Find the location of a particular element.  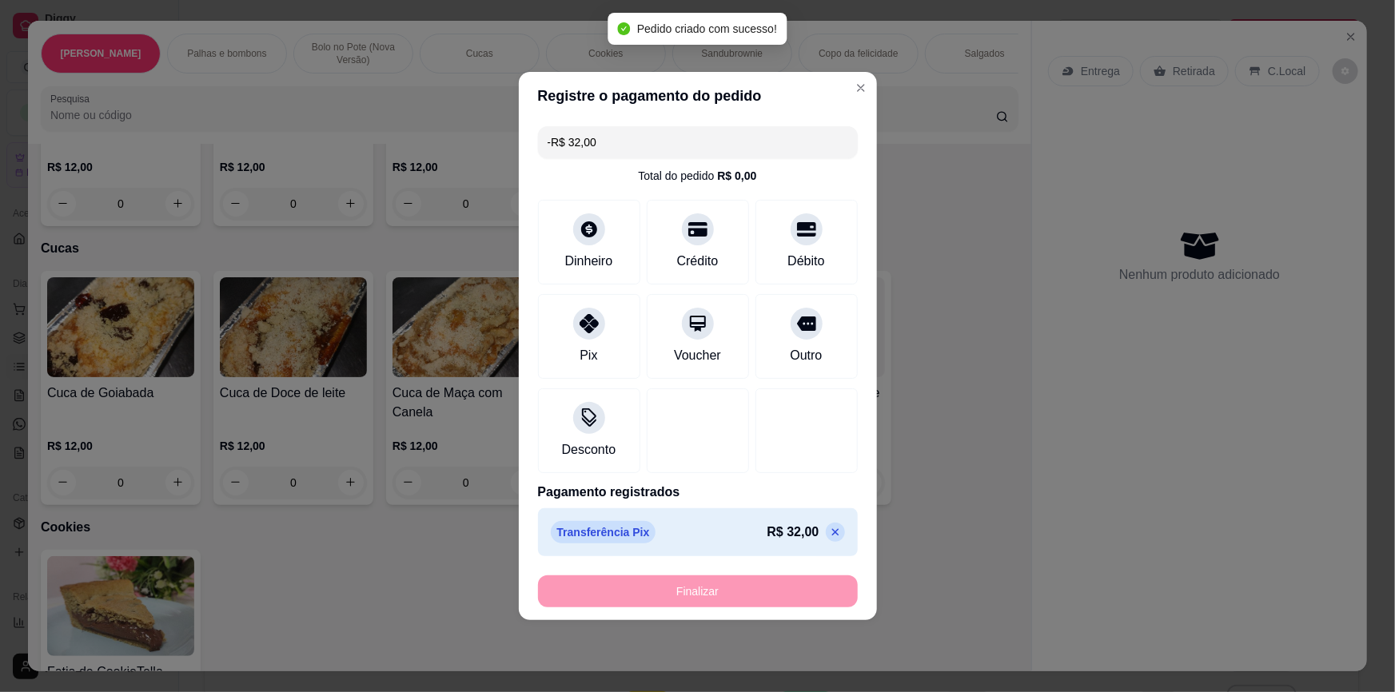

div: Débito is located at coordinates (806, 261).